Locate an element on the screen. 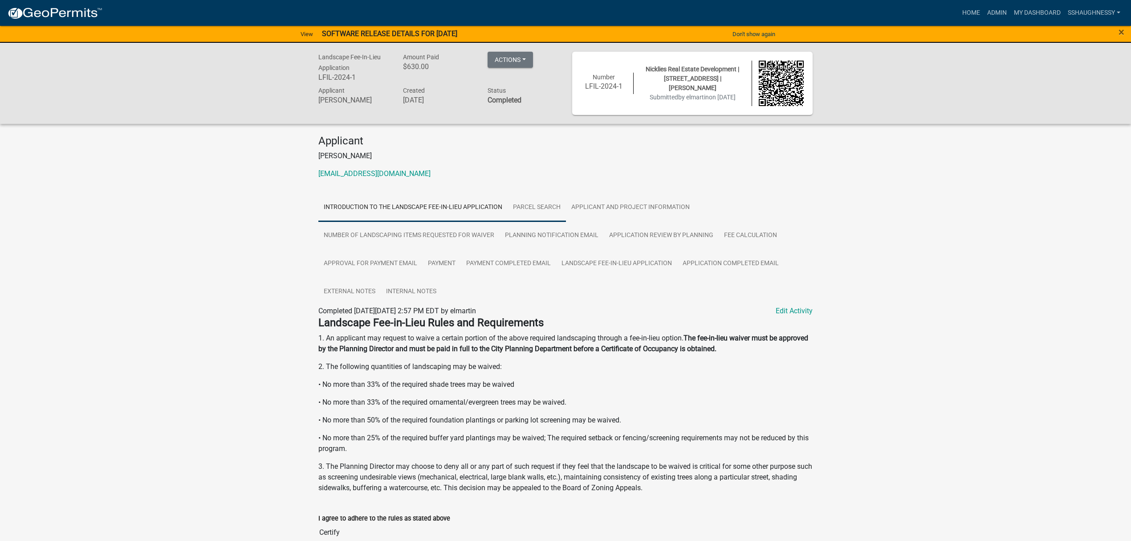  button: Don't show again is located at coordinates (754, 34).